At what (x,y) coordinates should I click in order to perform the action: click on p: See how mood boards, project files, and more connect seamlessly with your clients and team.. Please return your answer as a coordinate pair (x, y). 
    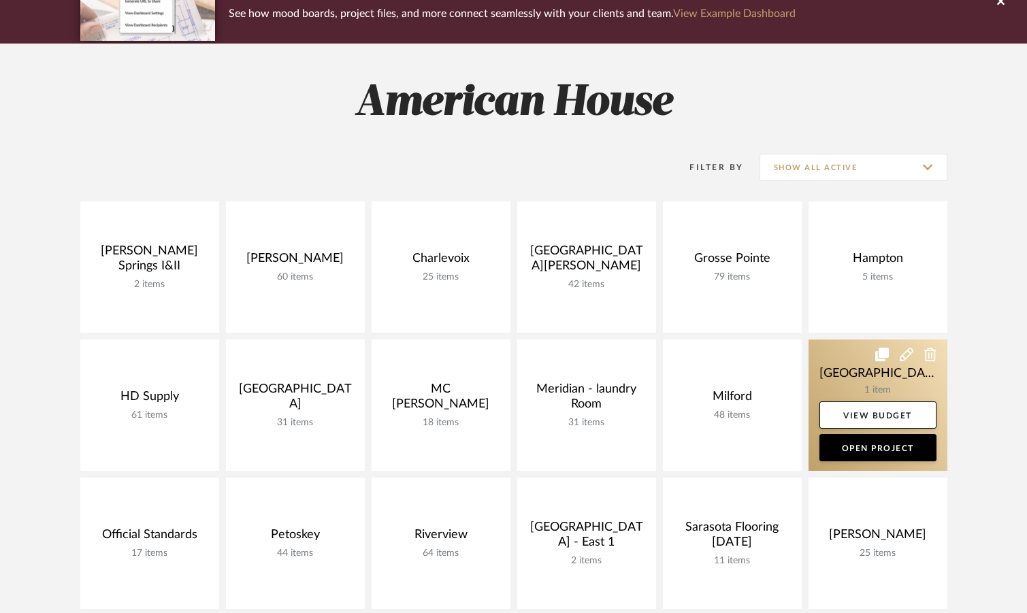
    Looking at the image, I should click on (512, 14).